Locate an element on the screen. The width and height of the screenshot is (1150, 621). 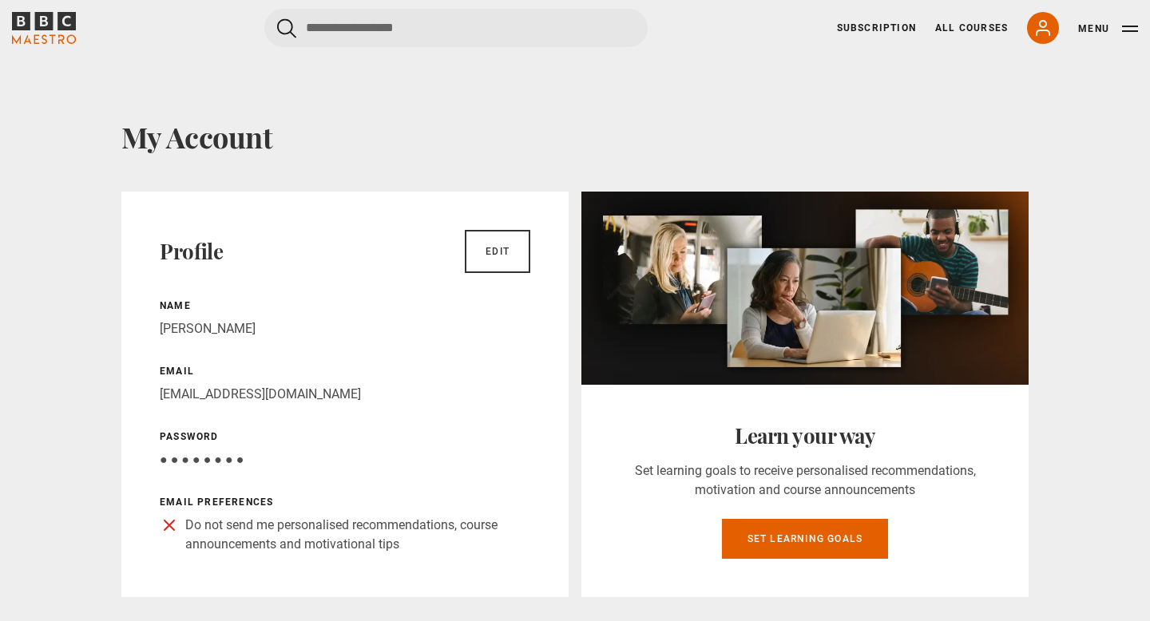
p: Do not send me personalised recommendations, course announcements and motivational tips is located at coordinates (358, 535).